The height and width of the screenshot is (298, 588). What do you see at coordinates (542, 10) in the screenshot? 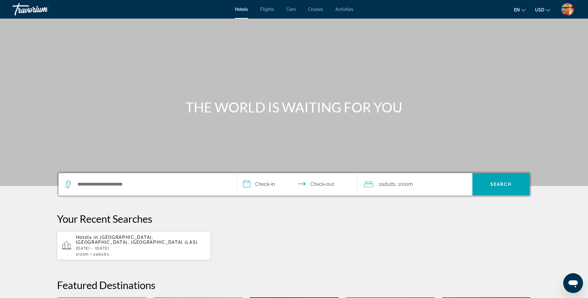
I see `button: Change currency` at bounding box center [542, 10].